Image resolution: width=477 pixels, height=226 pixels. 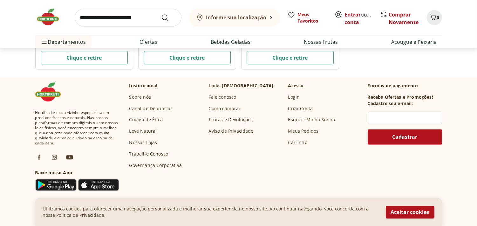 I want to click on a: Esqueci Minha Senha, so click(x=312, y=120).